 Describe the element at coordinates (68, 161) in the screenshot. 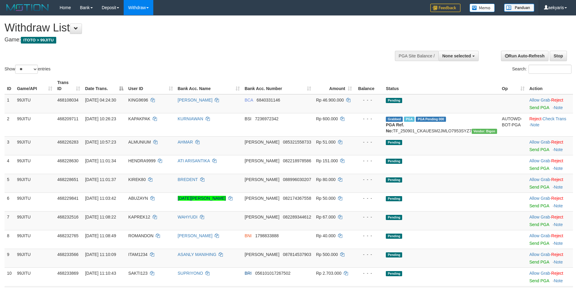

I see `span: 468228630` at that location.